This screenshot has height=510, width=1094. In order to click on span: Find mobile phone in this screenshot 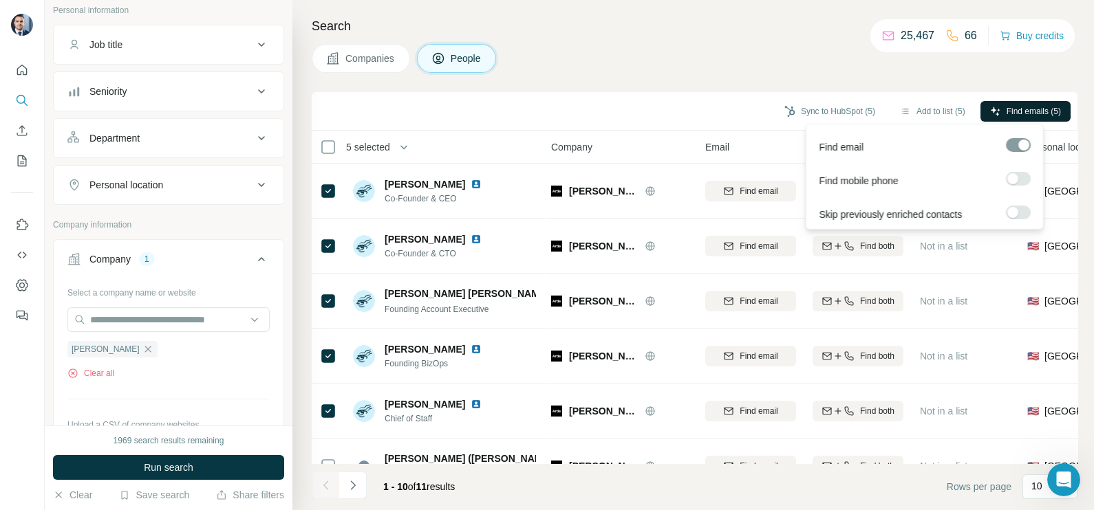, I will do `click(858, 181)`.